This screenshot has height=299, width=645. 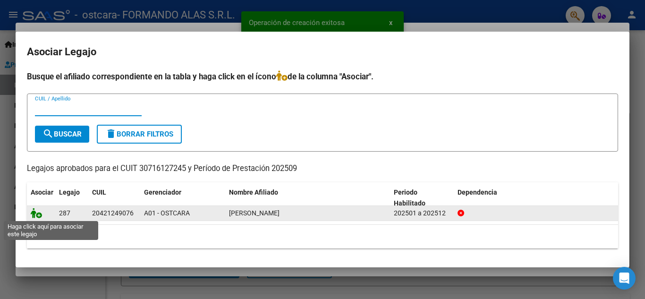 I want to click on div: Open Intercom Messenger, so click(x=625, y=278).